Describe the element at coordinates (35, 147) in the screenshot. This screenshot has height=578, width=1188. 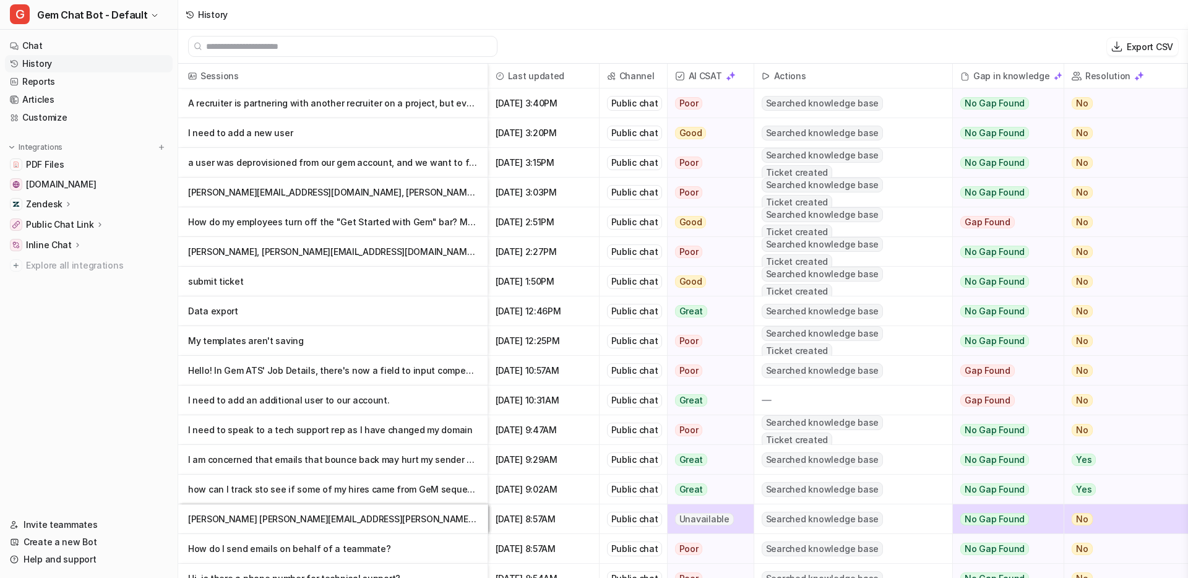
I see `button: Integrations` at that location.